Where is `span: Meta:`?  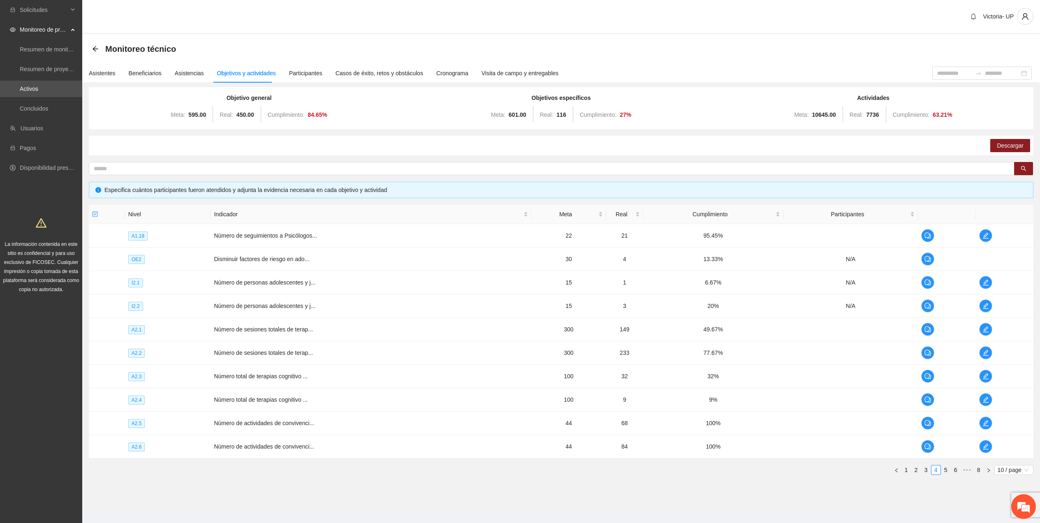 span: Meta: is located at coordinates (498, 115).